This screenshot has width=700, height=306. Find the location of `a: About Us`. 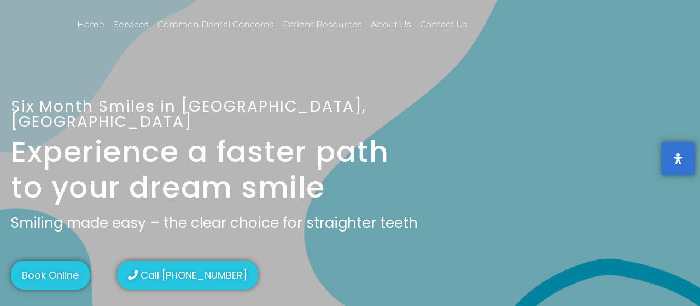

a: About Us is located at coordinates (391, 25).